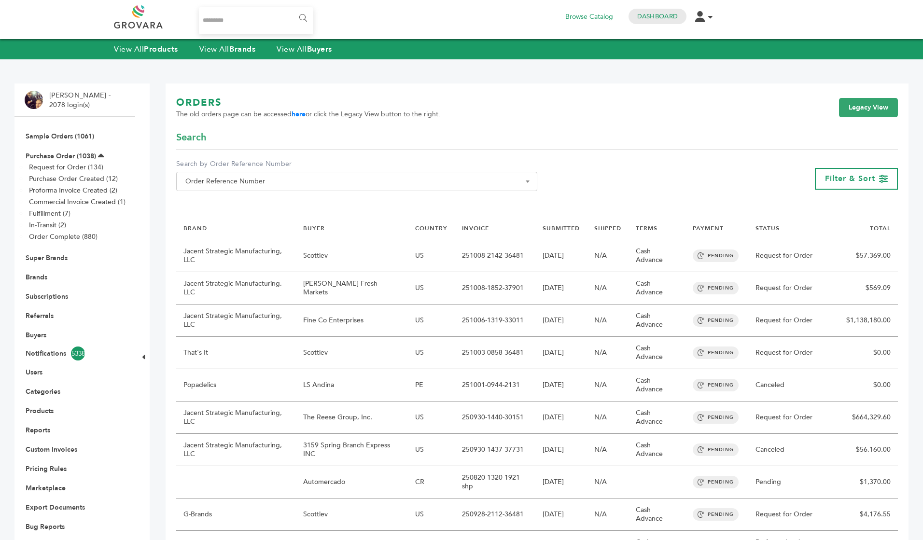  Describe the element at coordinates (320, 49) in the screenshot. I see `strong: Buyers` at that location.